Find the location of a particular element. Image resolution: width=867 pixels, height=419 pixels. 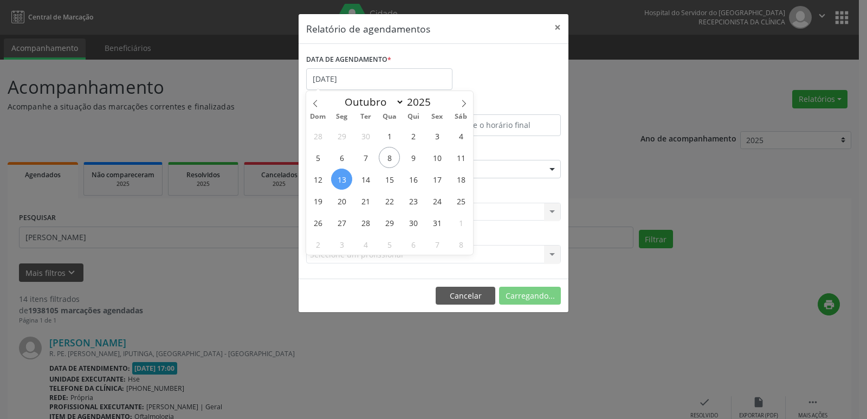

span: Outubro 21, 2025 is located at coordinates (365, 201).